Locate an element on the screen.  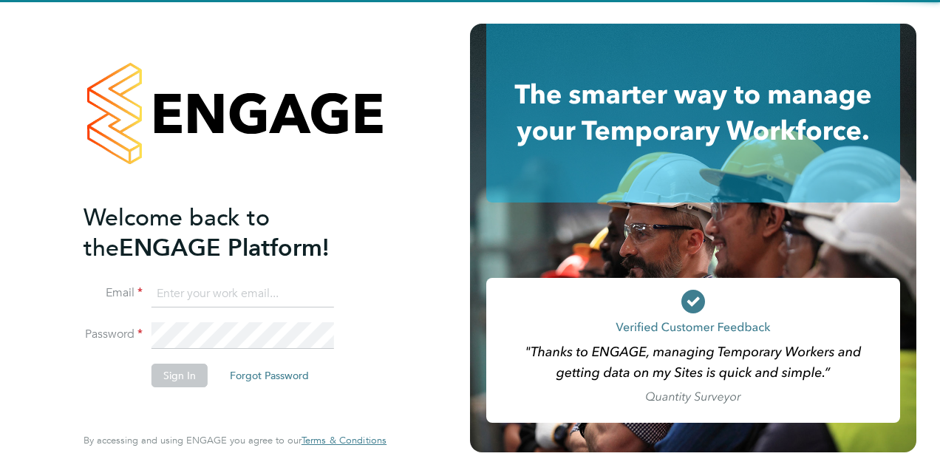
h2: ENGAGE Platform! is located at coordinates (228, 233).